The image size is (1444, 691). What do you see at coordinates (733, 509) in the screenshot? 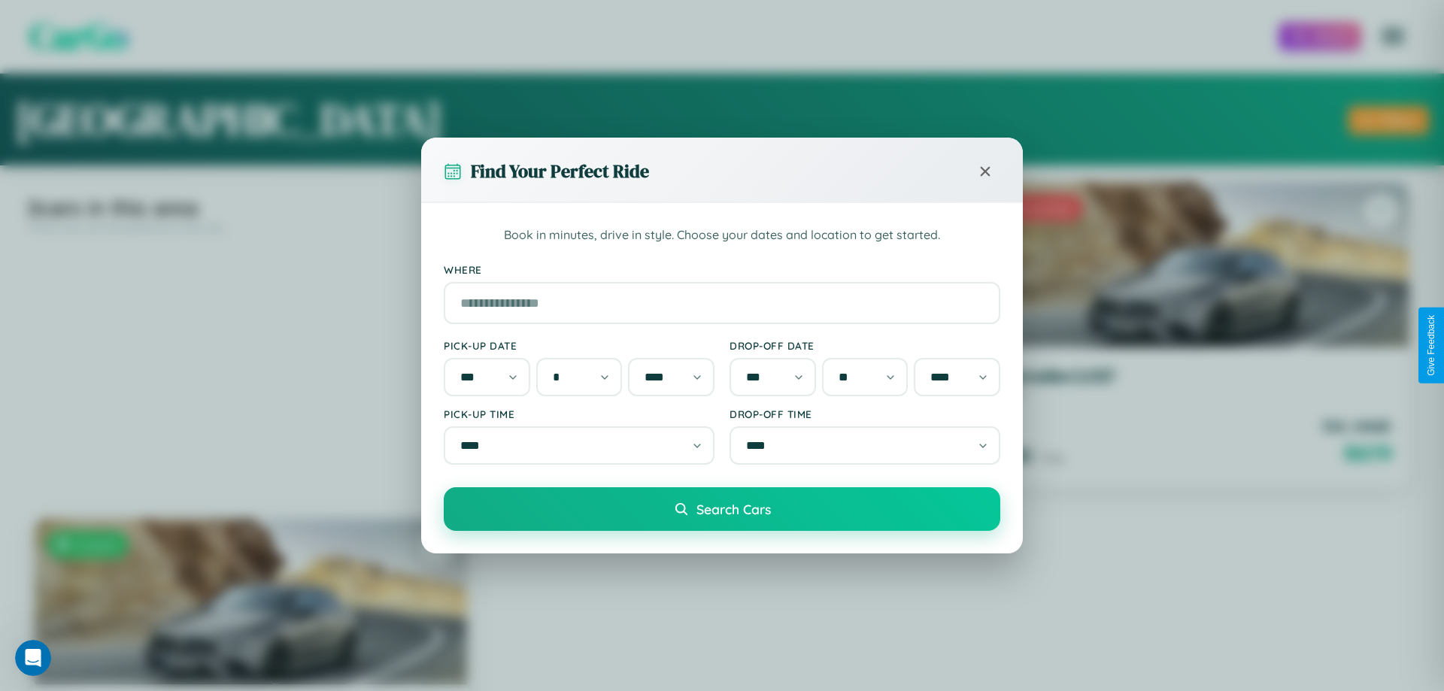
I see `span: Search Cars` at bounding box center [733, 509].